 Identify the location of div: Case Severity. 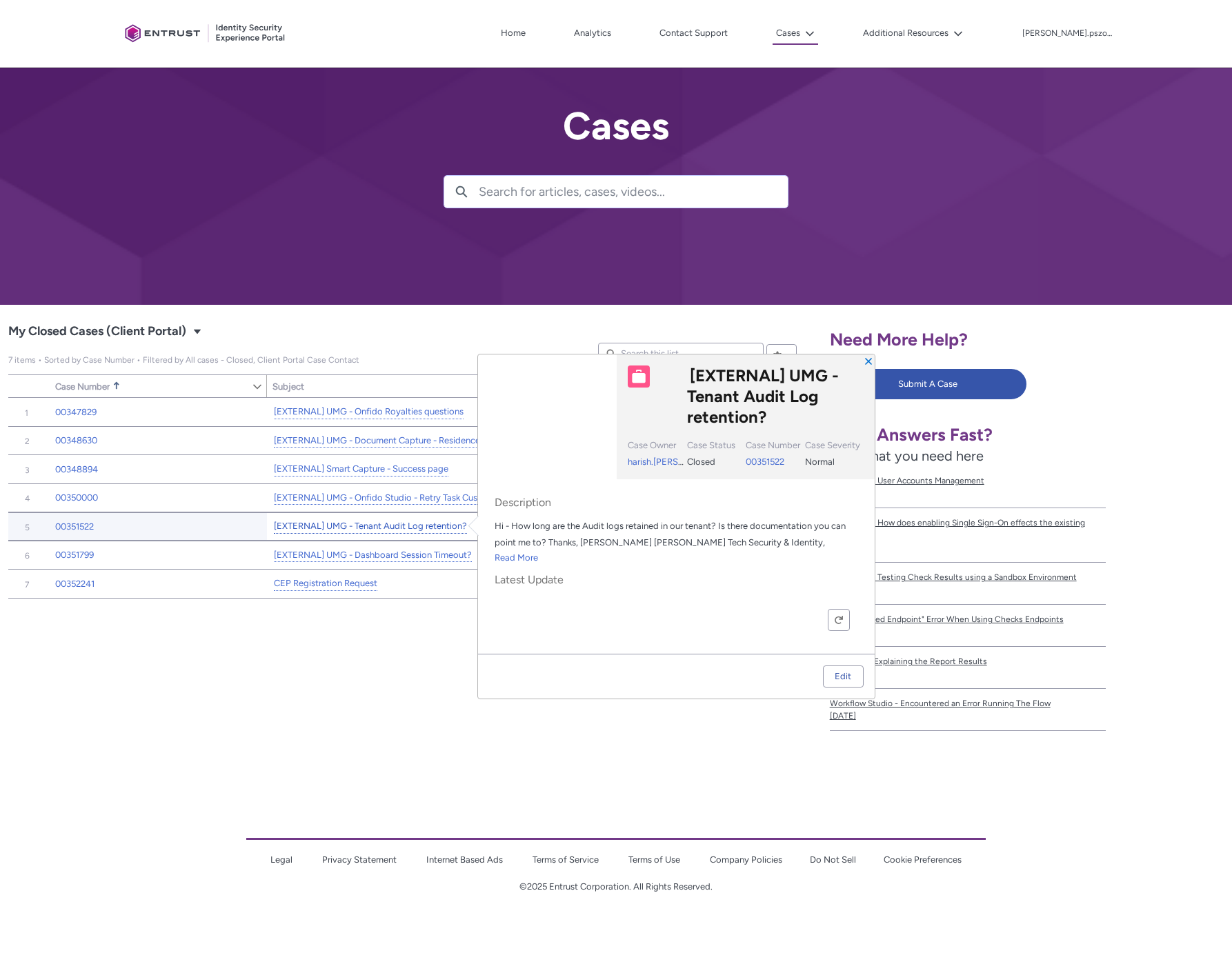
(833, 447).